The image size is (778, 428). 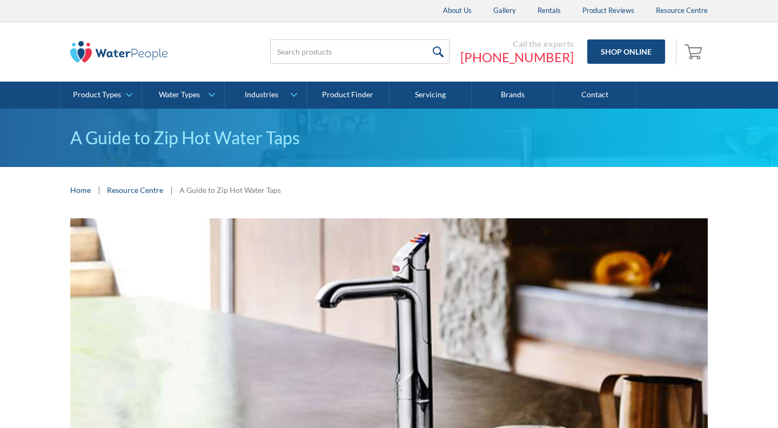 What do you see at coordinates (119, 52) in the screenshot?
I see `img: The Water People` at bounding box center [119, 52].